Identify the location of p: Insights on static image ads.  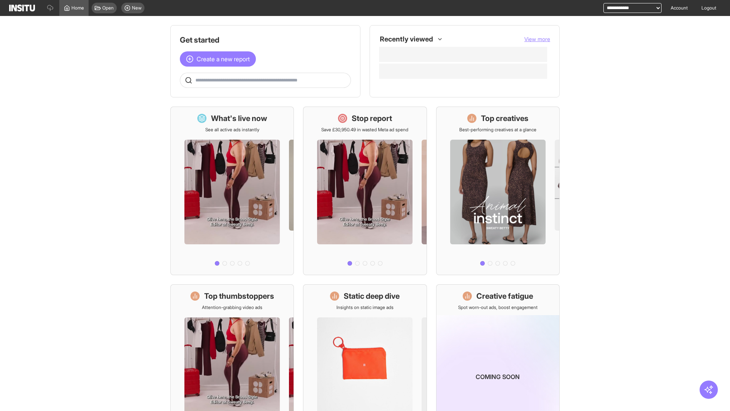
(365, 307).